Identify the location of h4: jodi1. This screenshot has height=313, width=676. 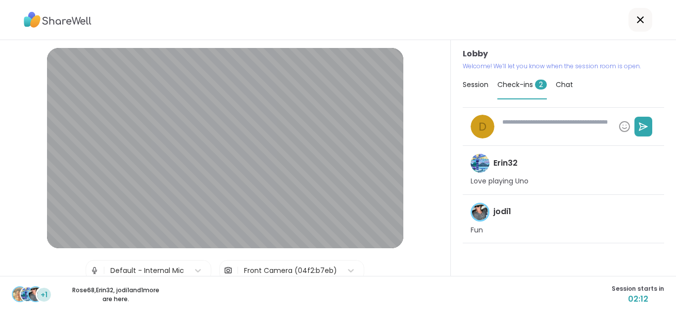
(503, 212).